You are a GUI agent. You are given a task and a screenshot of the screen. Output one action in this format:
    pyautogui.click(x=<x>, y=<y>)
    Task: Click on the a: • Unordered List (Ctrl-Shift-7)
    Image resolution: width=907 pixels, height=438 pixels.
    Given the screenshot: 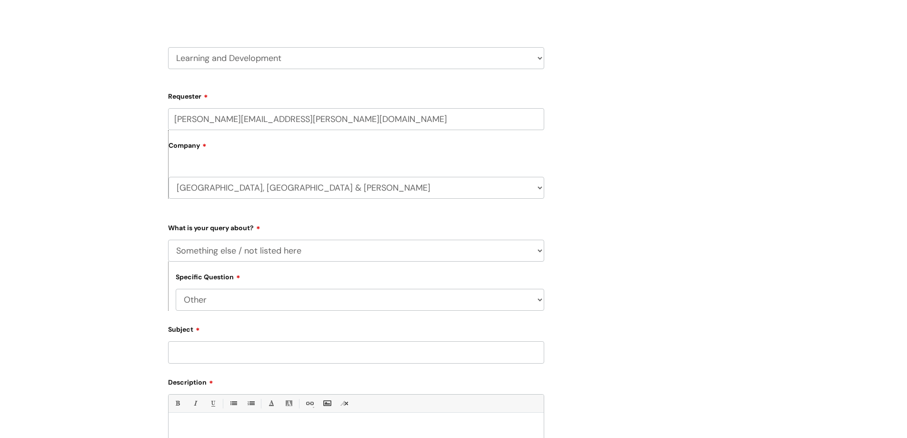 What is the action you would take?
    pyautogui.click(x=233, y=403)
    